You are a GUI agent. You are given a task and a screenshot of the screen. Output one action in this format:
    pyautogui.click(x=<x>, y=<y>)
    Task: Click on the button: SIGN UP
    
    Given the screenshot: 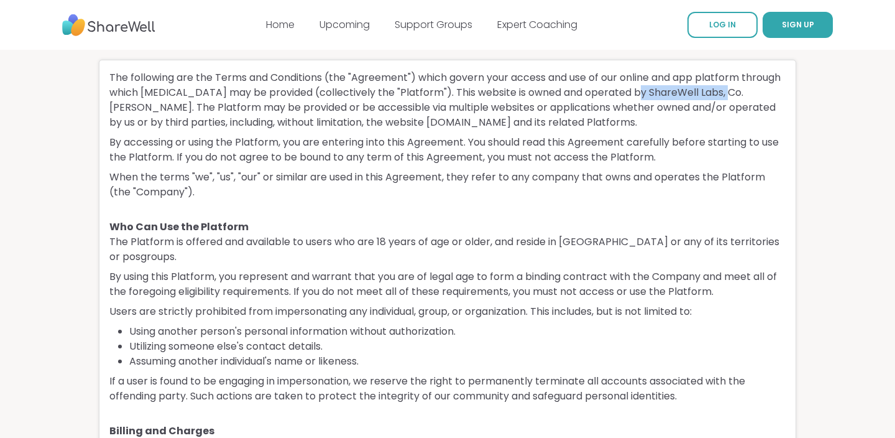 What is the action you would take?
    pyautogui.click(x=798, y=25)
    